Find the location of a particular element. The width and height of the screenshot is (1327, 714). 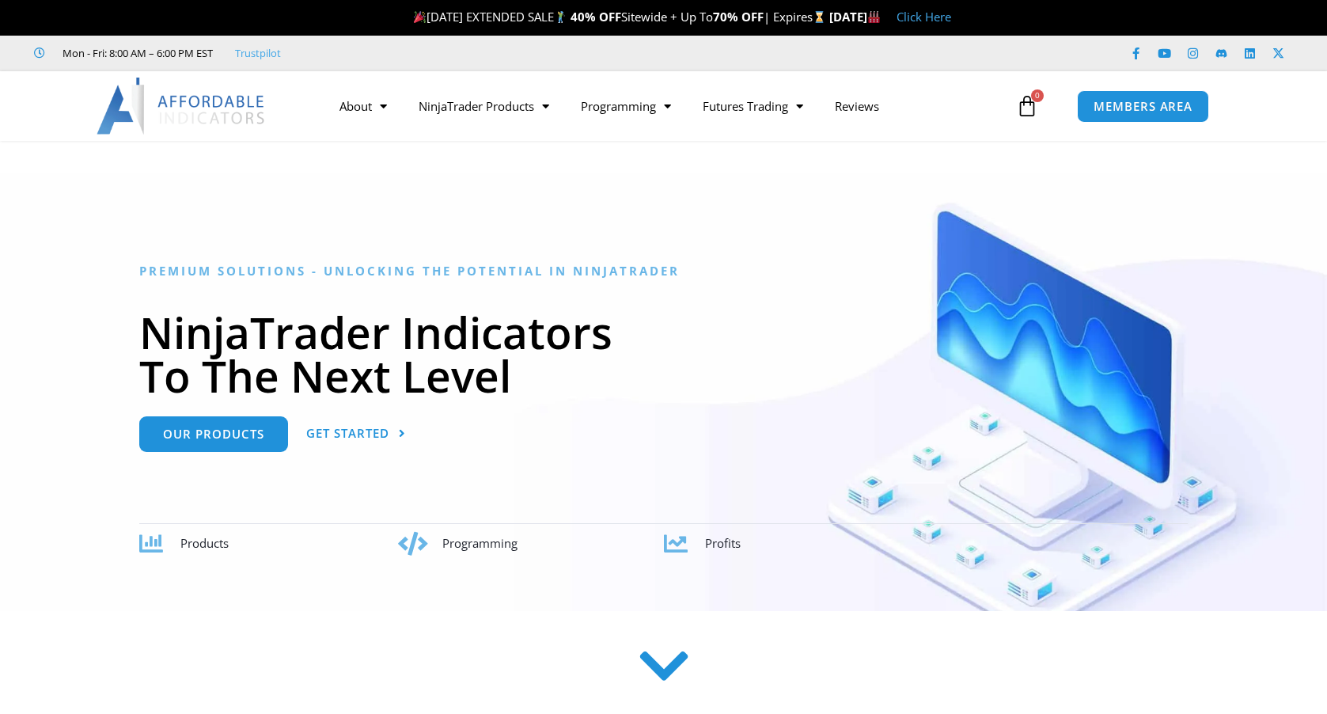

a: Reviews is located at coordinates (857, 106).